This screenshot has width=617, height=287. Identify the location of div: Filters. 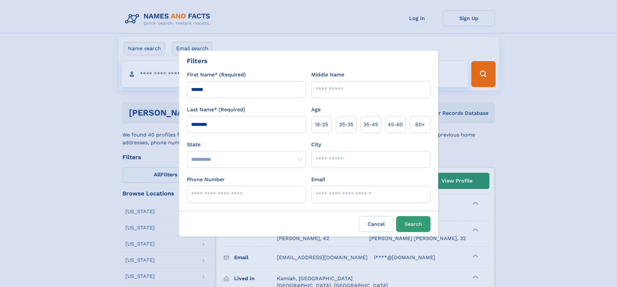
(197, 61).